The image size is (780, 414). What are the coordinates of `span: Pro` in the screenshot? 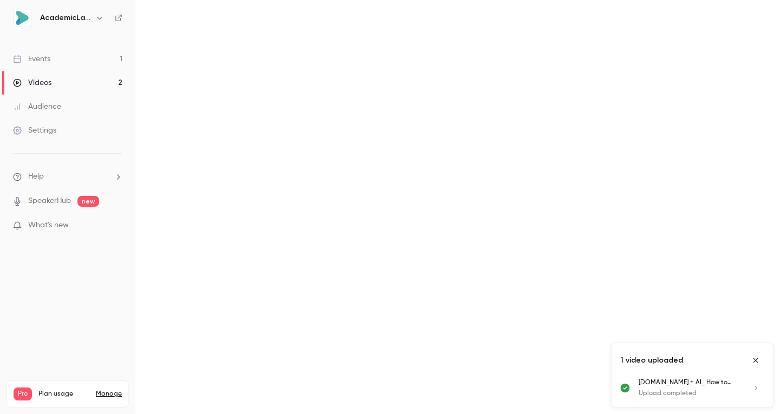 It's located at (23, 394).